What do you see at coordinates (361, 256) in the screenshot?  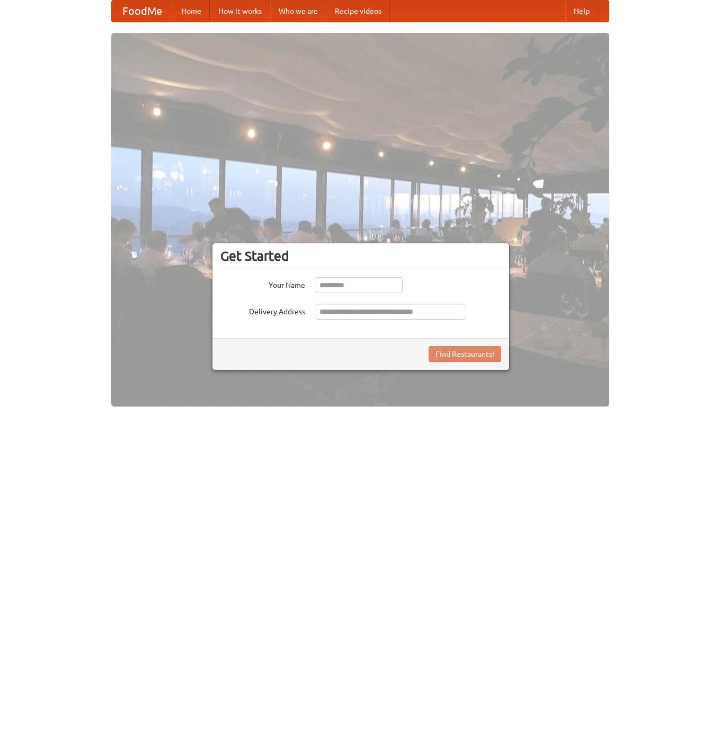 I see `h3: Get Started` at bounding box center [361, 256].